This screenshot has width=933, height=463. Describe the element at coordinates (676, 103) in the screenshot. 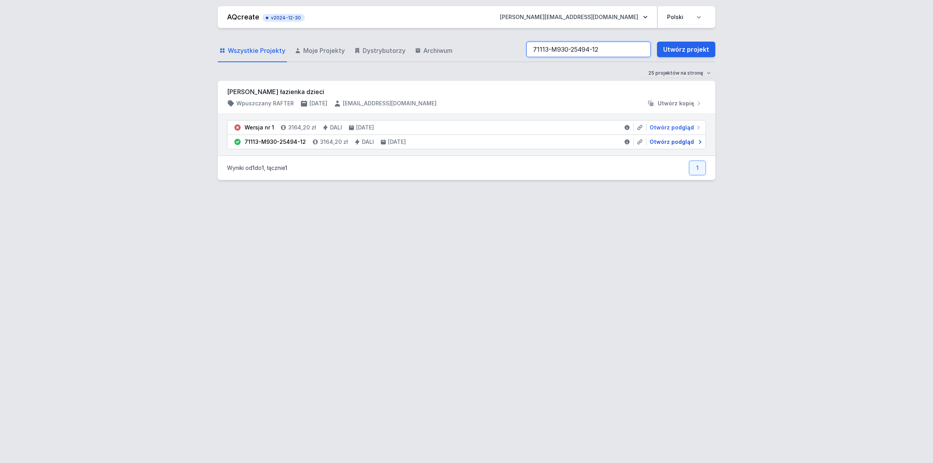

I see `span: Utwórz kopię` at that location.